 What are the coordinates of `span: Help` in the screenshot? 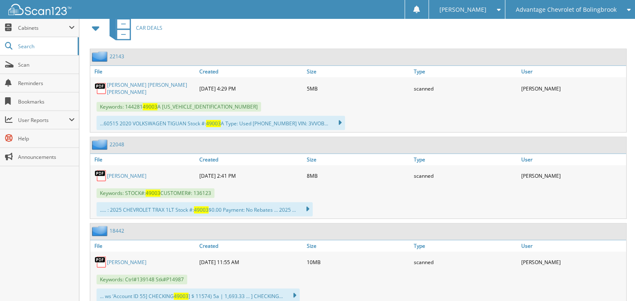 It's located at (46, 138).